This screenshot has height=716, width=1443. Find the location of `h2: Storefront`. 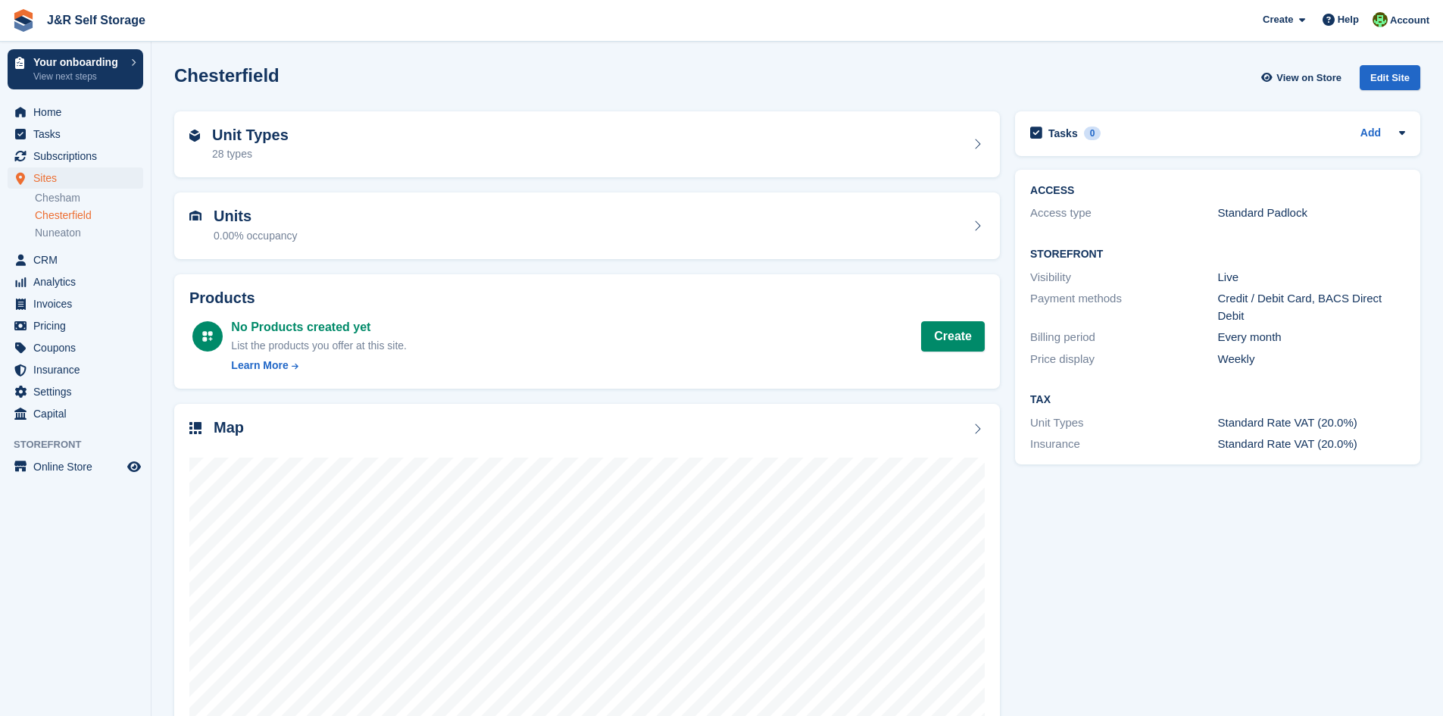

h2: Storefront is located at coordinates (1217, 255).